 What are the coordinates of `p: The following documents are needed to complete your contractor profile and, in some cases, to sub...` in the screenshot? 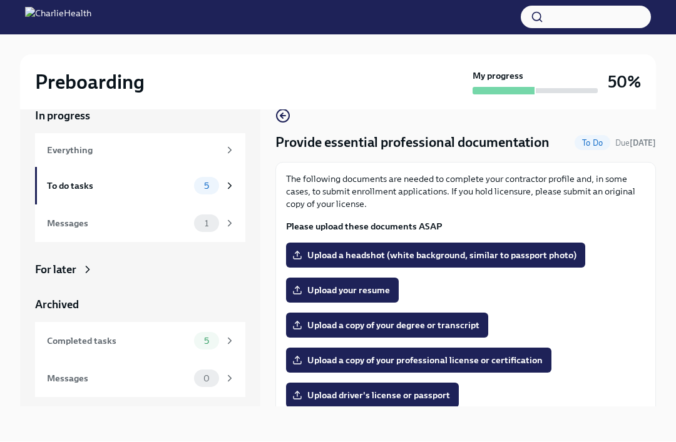 It's located at (466, 192).